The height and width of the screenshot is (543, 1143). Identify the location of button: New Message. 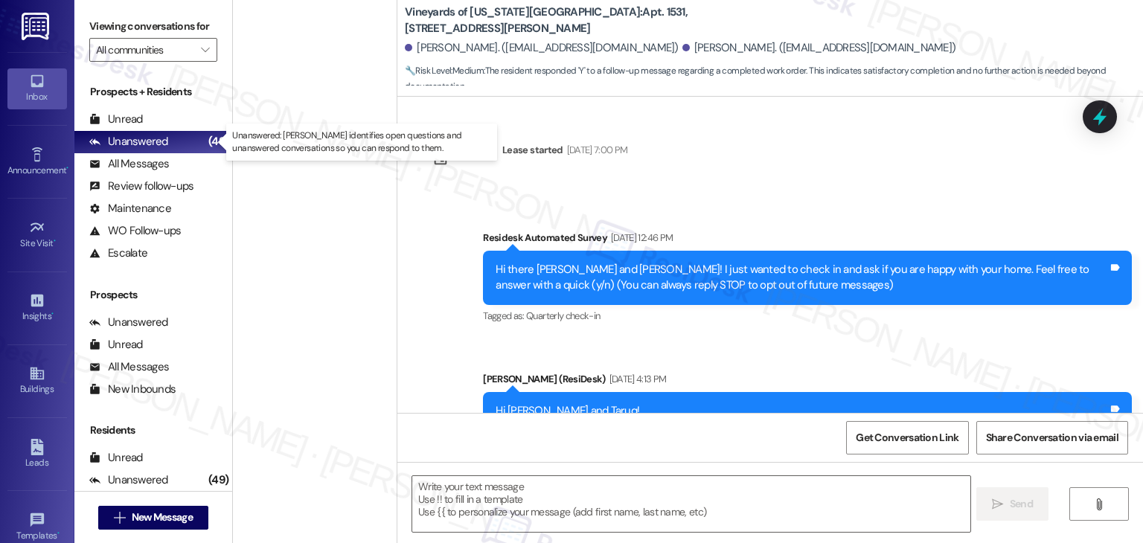
(153, 518).